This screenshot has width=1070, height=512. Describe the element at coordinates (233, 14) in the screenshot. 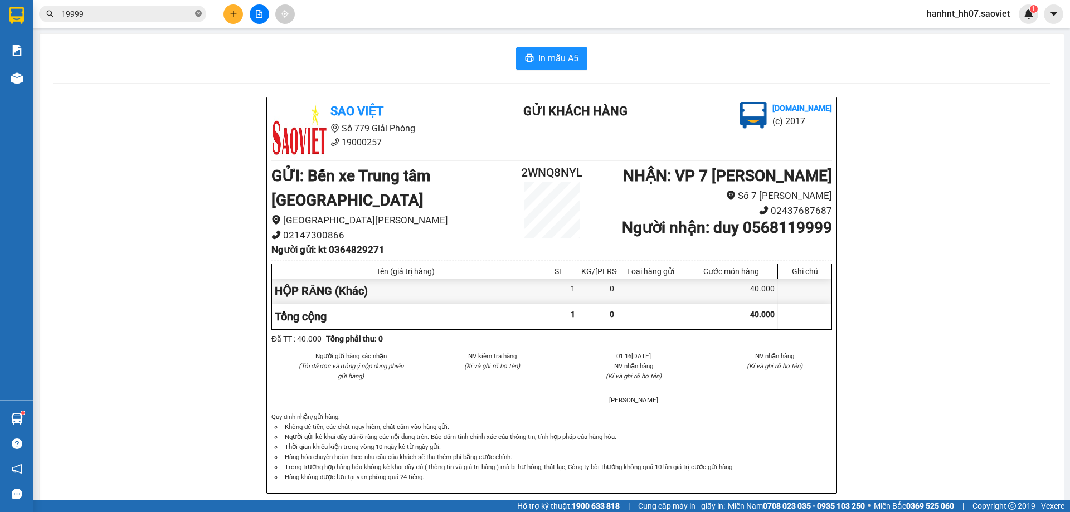

I see `button: plus` at that location.